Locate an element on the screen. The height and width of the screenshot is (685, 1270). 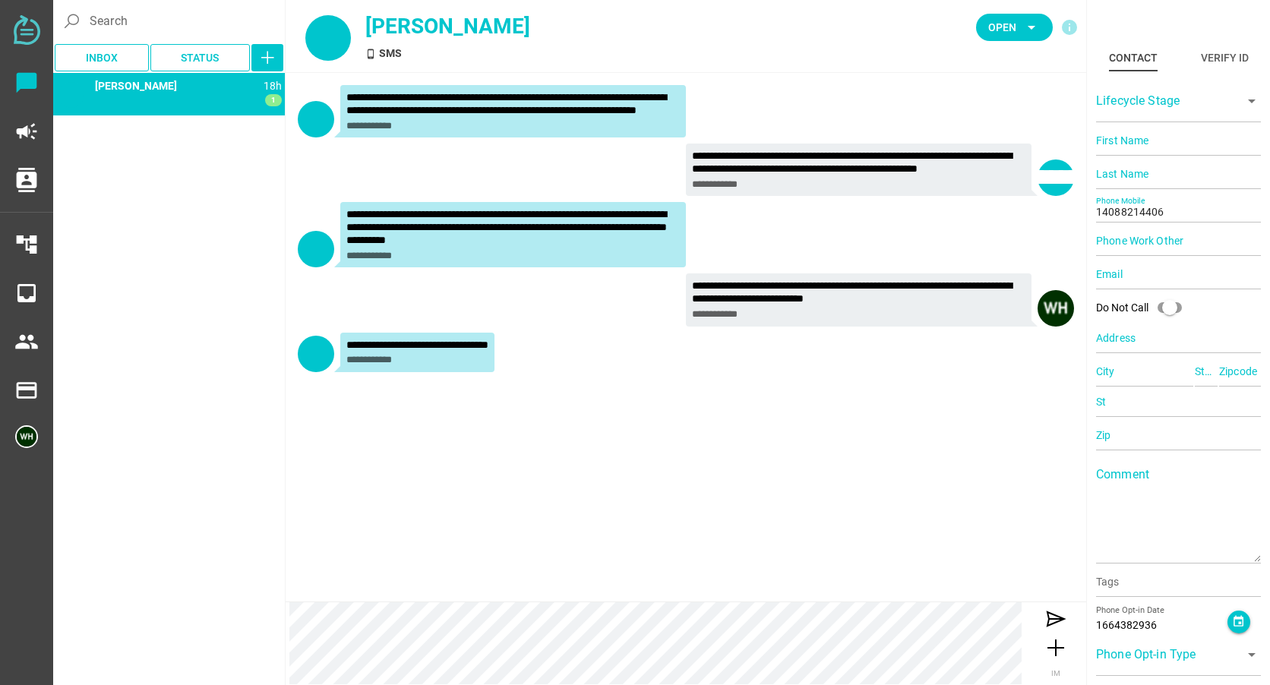
input: Email is located at coordinates (1178, 274).